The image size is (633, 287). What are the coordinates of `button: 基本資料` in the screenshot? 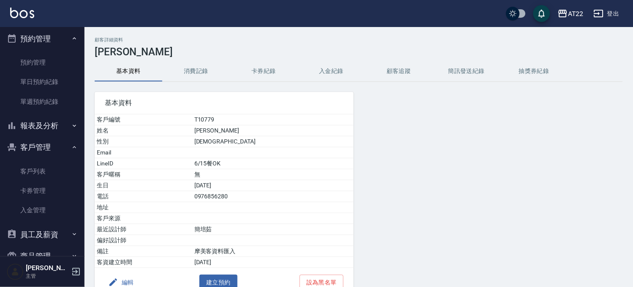 It's located at (128, 71).